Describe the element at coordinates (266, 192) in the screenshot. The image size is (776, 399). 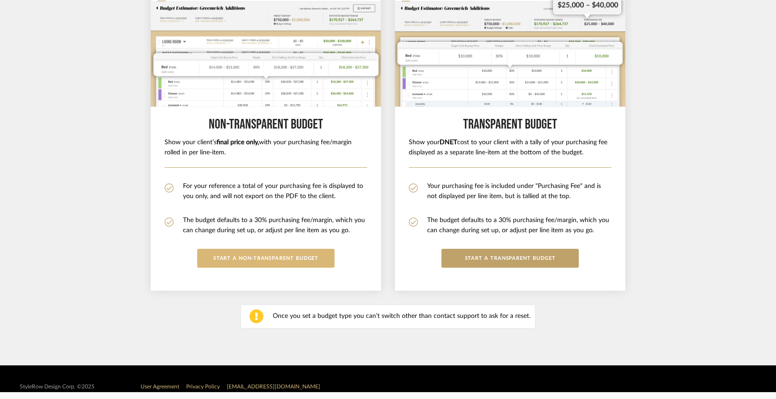
I see `li: For your reference a total of your purchasing fee is displayed to you only, and will not export o...` at that location.